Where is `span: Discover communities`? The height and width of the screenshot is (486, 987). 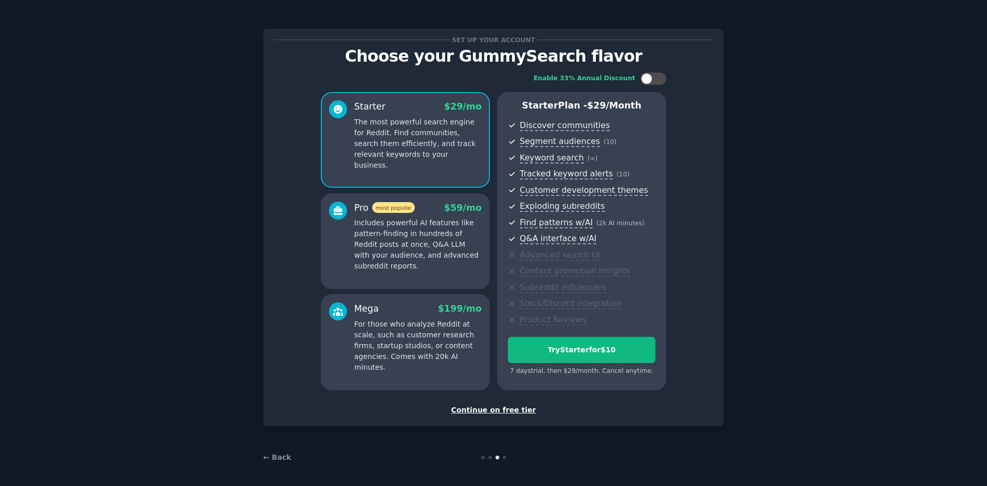
span: Discover communities is located at coordinates (565, 125).